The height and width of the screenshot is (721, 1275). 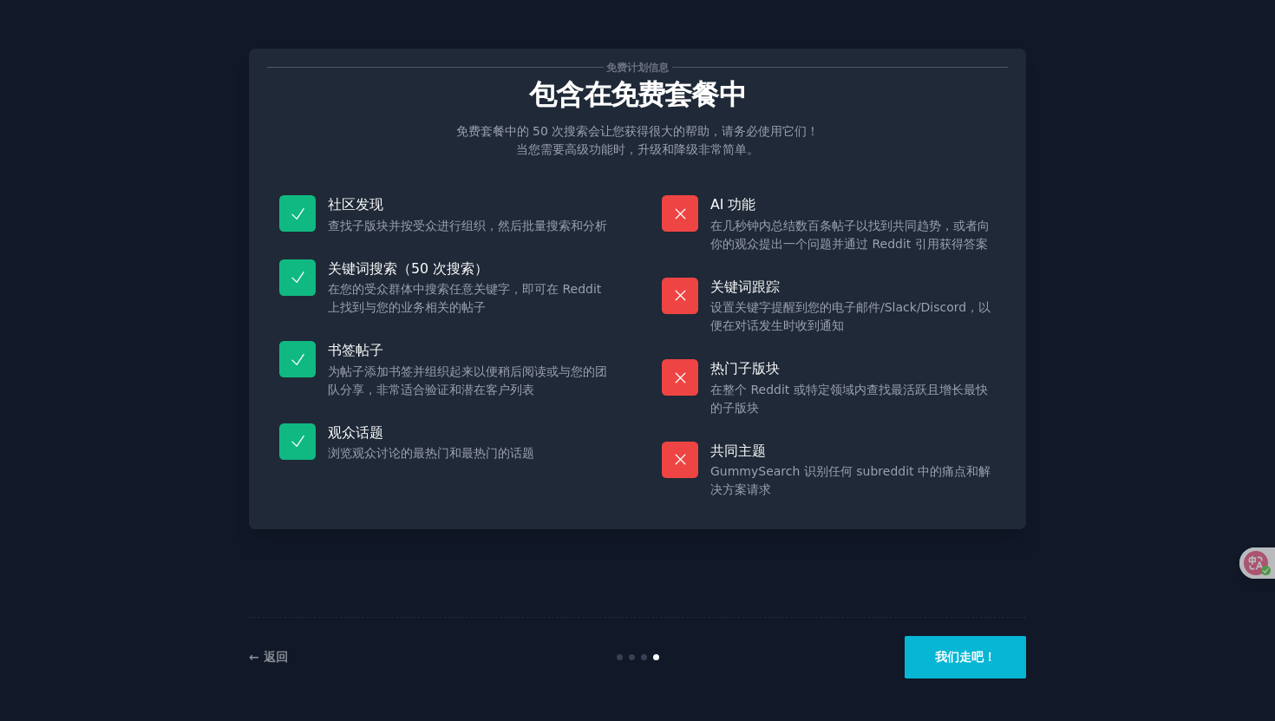 I want to click on font: 在您的受众群体中搜索任意关键字，即可在 Reddit 上找到与您的业务相关的帖子, so click(x=464, y=298).